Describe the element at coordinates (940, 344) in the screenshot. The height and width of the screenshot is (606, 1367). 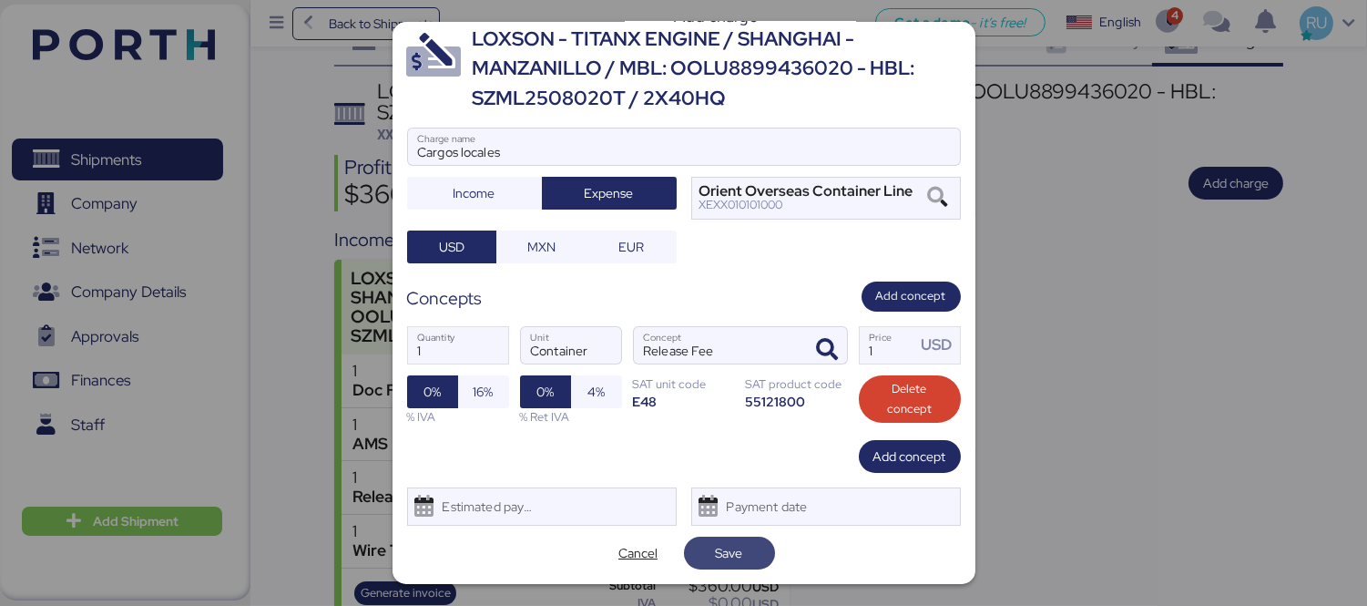
I see `div: USD` at that location.